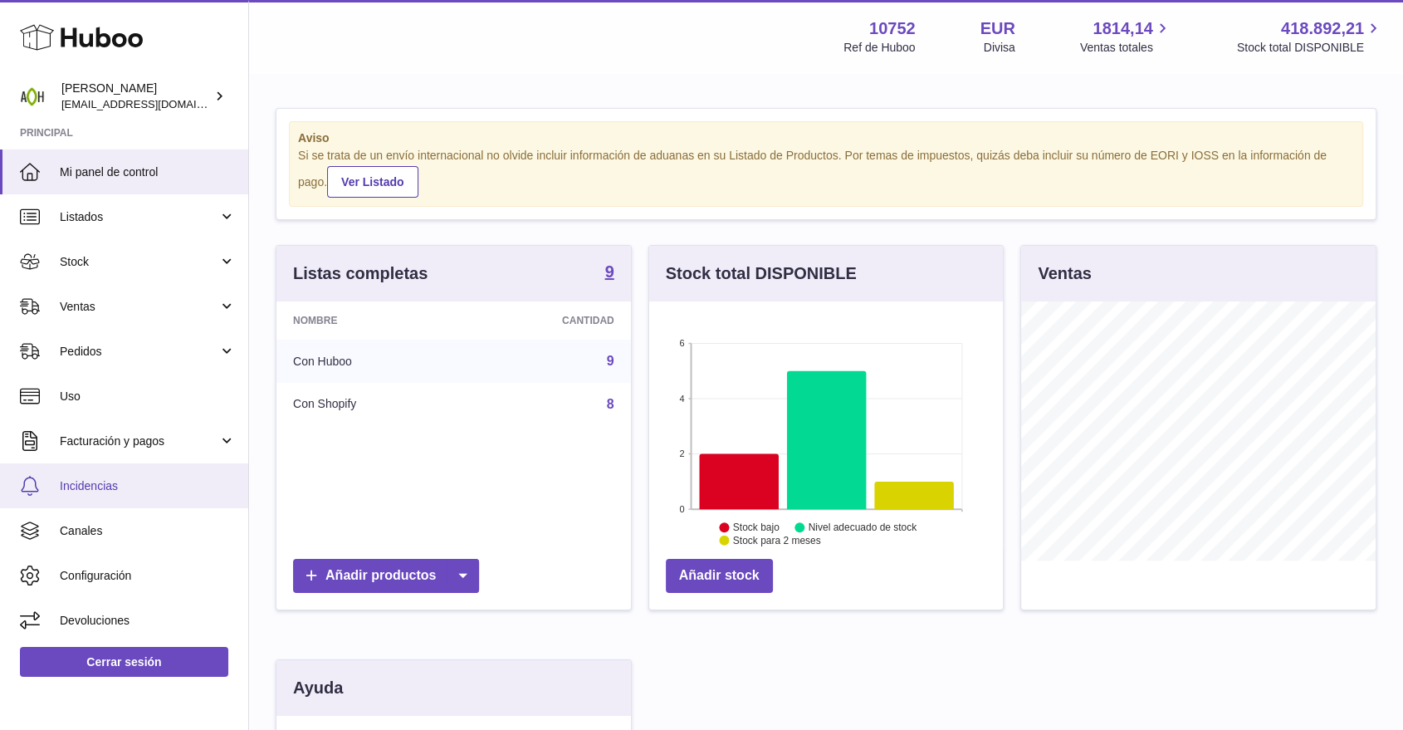  I want to click on text: 6, so click(681, 343).